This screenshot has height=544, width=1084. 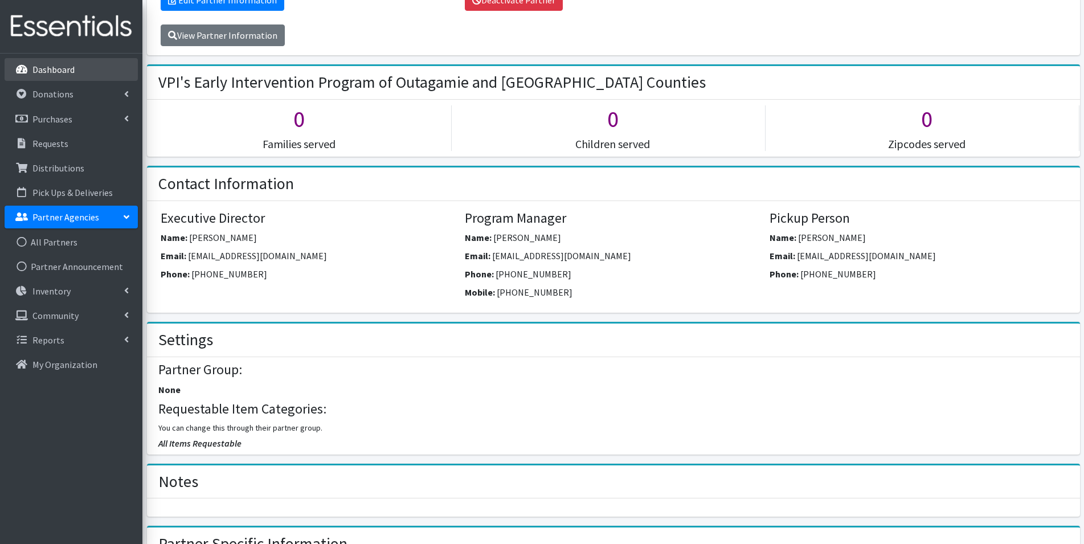 I want to click on a: View Partner Information, so click(x=223, y=35).